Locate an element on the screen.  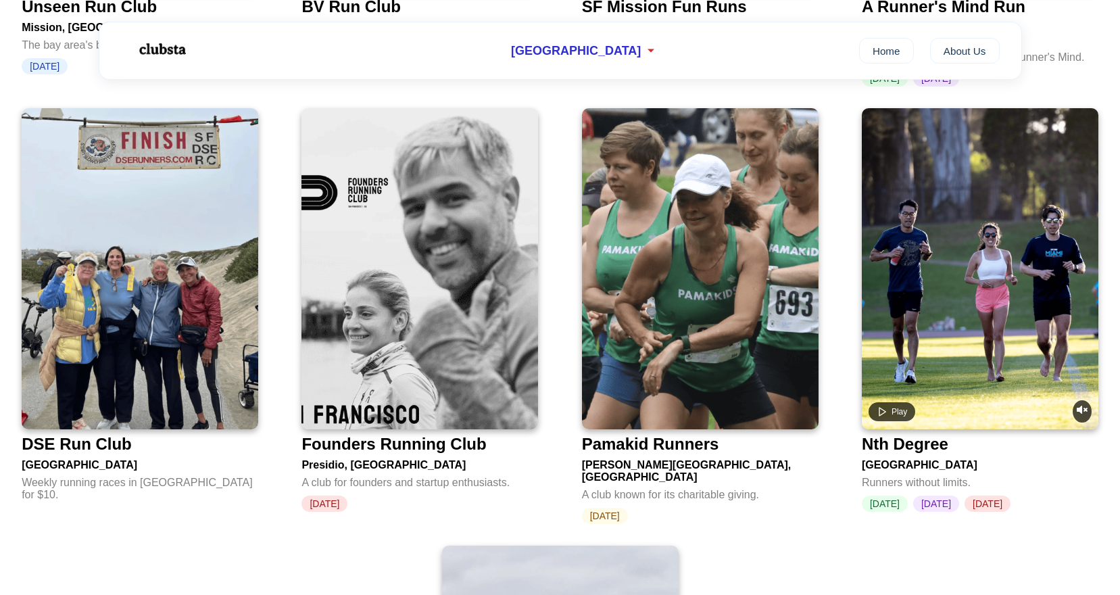
div: DSE Run Club is located at coordinates (76, 444).